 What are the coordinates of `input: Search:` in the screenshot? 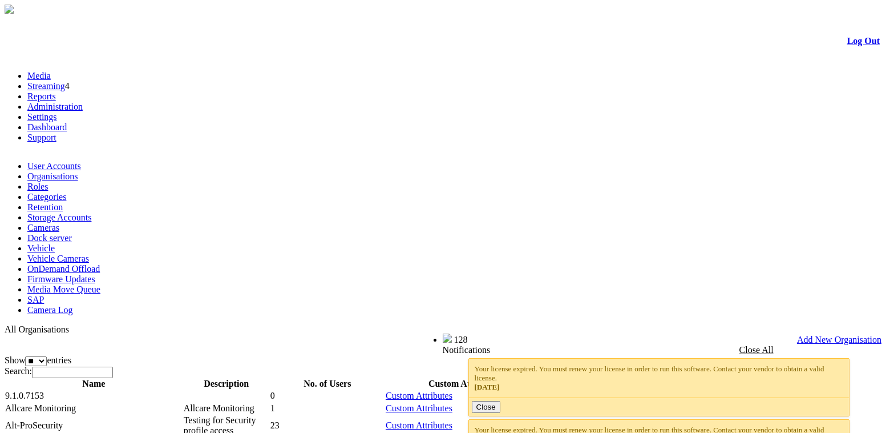 It's located at (72, 372).